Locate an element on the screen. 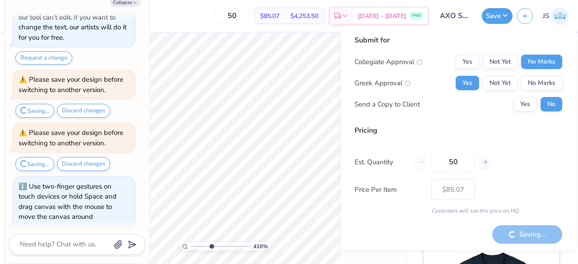  a: JS is located at coordinates (556, 16).